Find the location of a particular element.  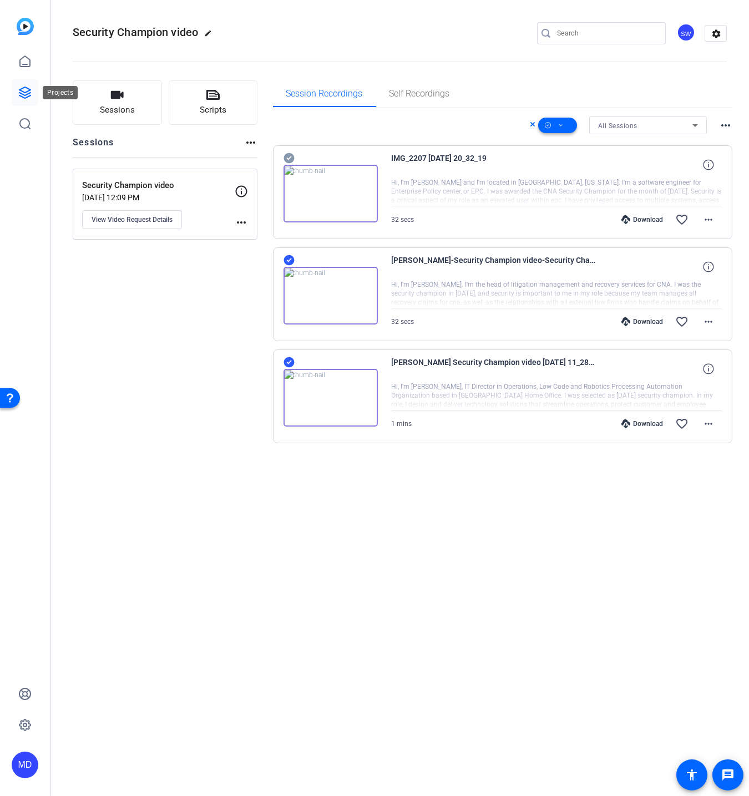

div: SW is located at coordinates (686, 32).